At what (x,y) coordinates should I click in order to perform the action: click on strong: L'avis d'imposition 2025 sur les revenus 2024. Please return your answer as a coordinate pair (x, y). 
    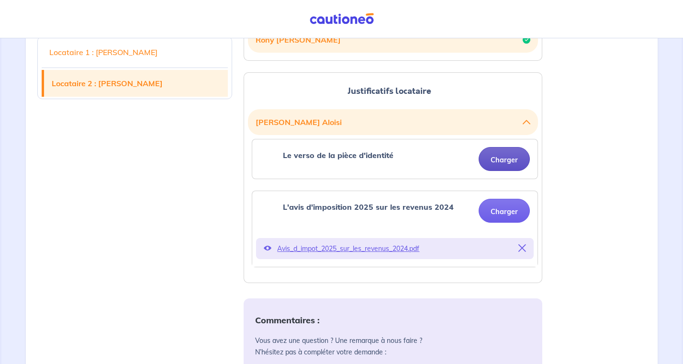
    Looking at the image, I should click on (368, 207).